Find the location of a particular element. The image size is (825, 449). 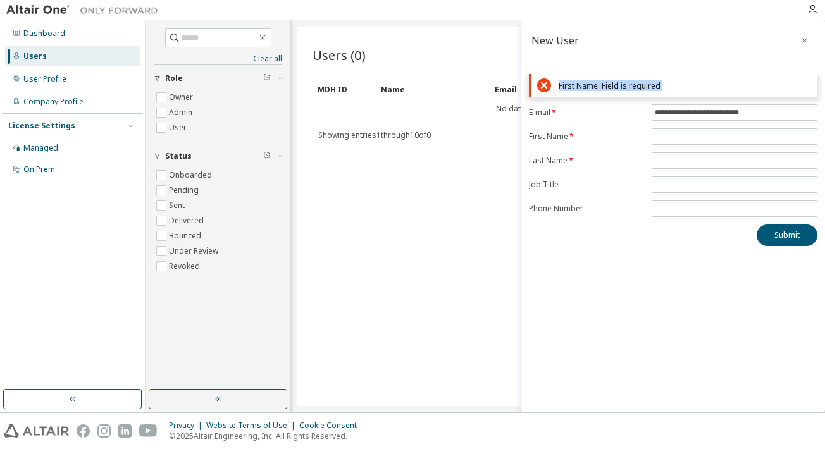

div: MDH ID is located at coordinates (344, 89).